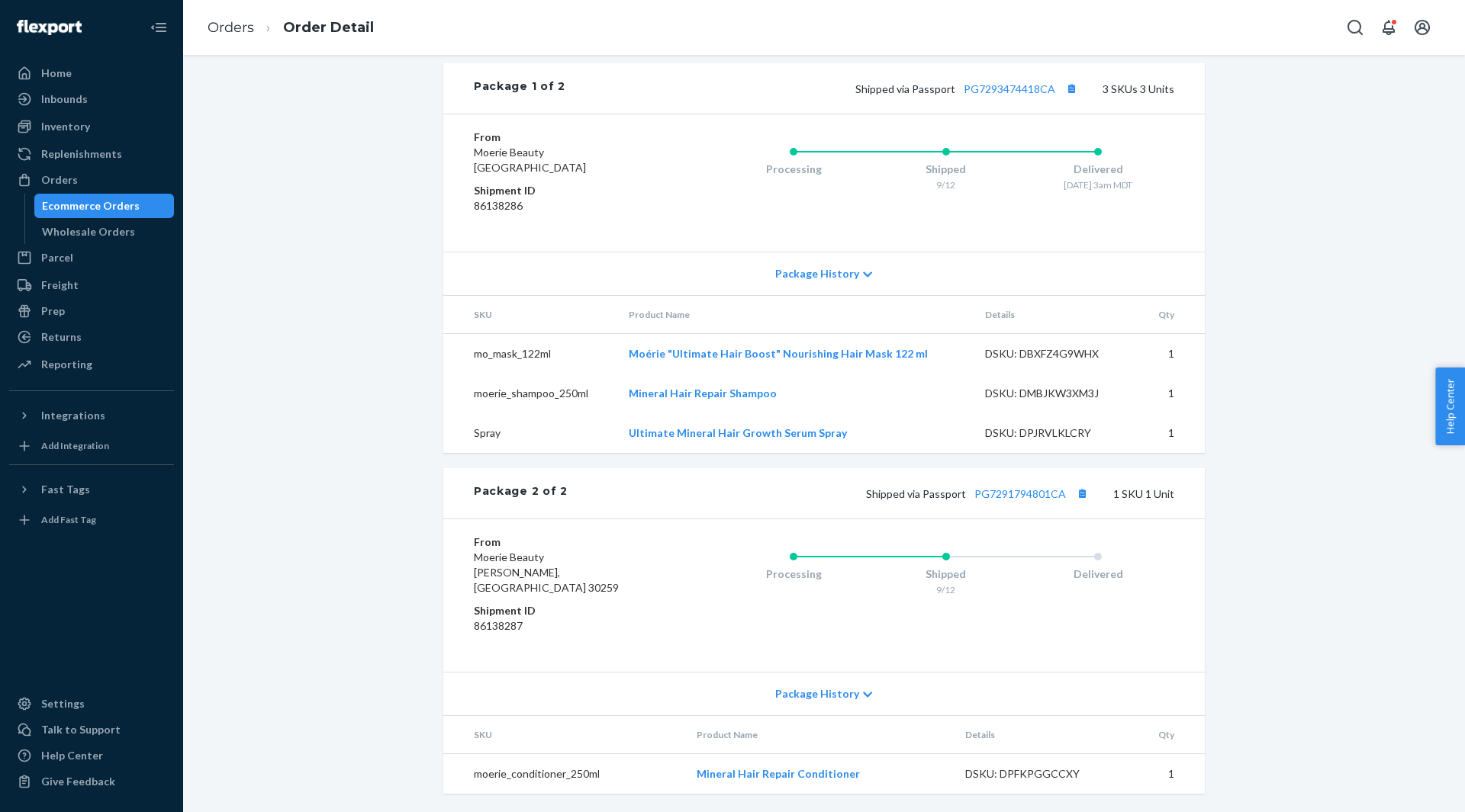 The width and height of the screenshot is (1465, 812). Describe the element at coordinates (91, 73) in the screenshot. I see `a: Home` at that location.